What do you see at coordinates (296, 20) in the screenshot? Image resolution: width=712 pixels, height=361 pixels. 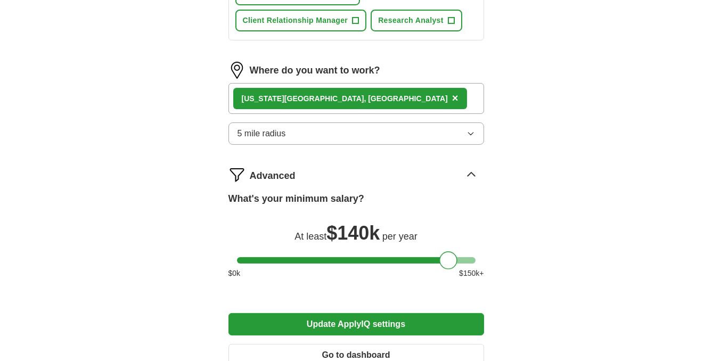 I see `span: Client Relationship Manager` at bounding box center [296, 20].